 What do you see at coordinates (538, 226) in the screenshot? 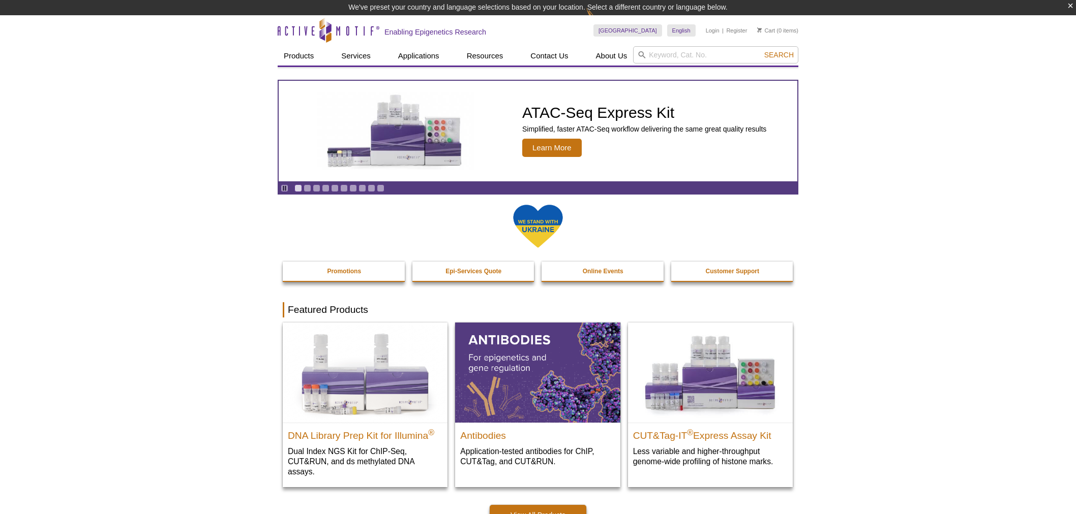
I see `img: We Stand With Ukraine` at bounding box center [538, 226].